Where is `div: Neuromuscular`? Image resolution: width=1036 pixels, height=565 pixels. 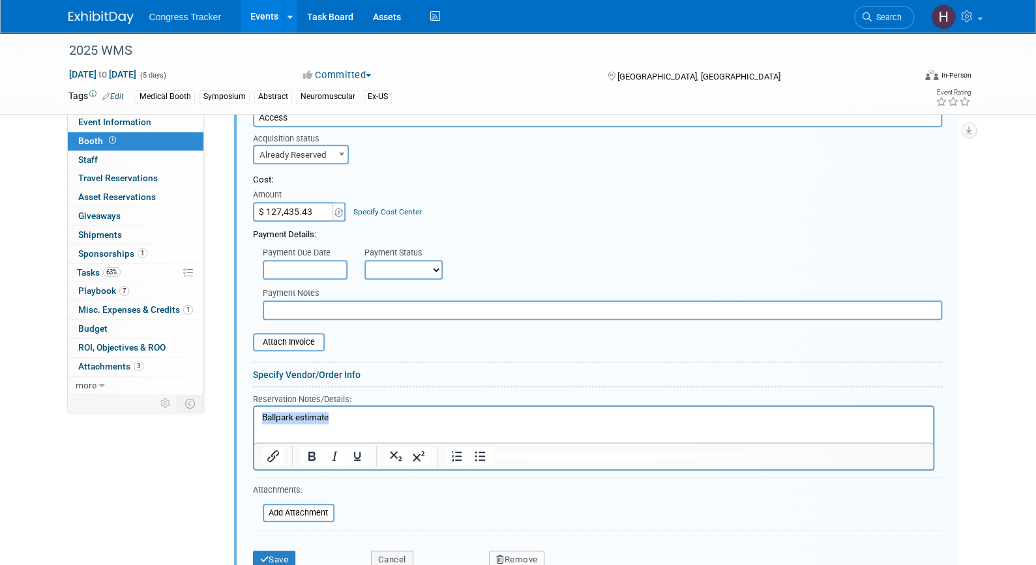
div: Neuromuscular is located at coordinates (328, 97).